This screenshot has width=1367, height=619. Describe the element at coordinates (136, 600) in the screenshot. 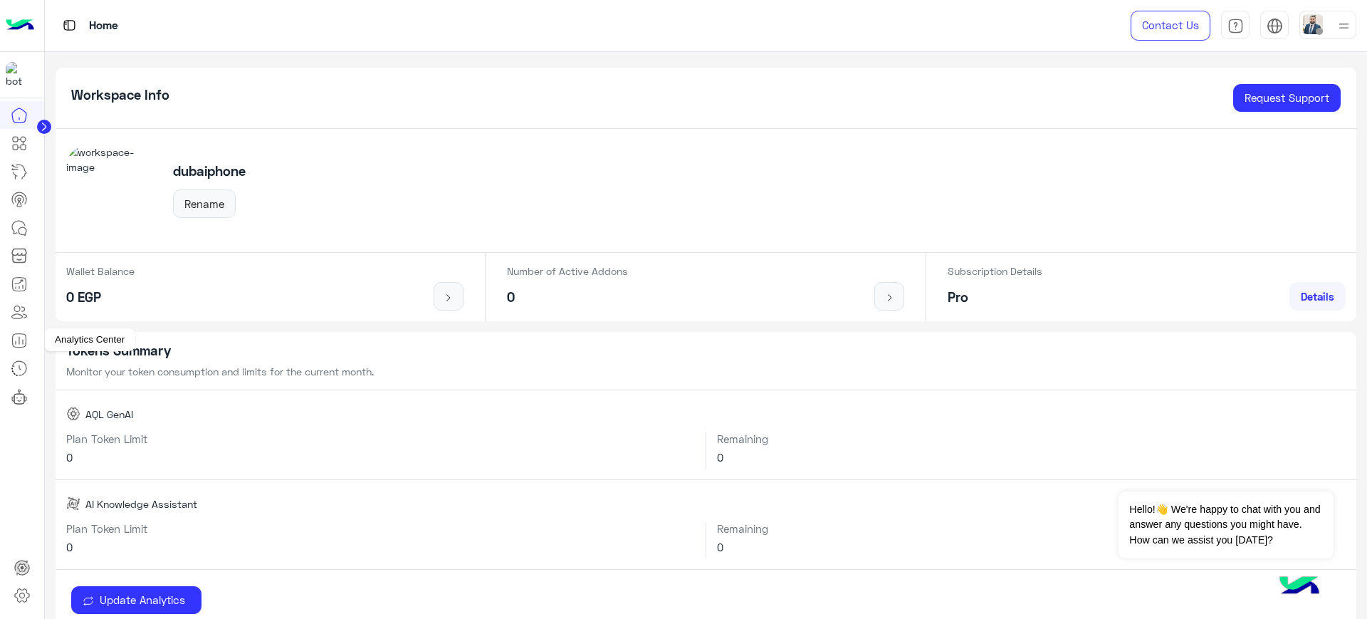

I see `button: Update Analytics` at that location.